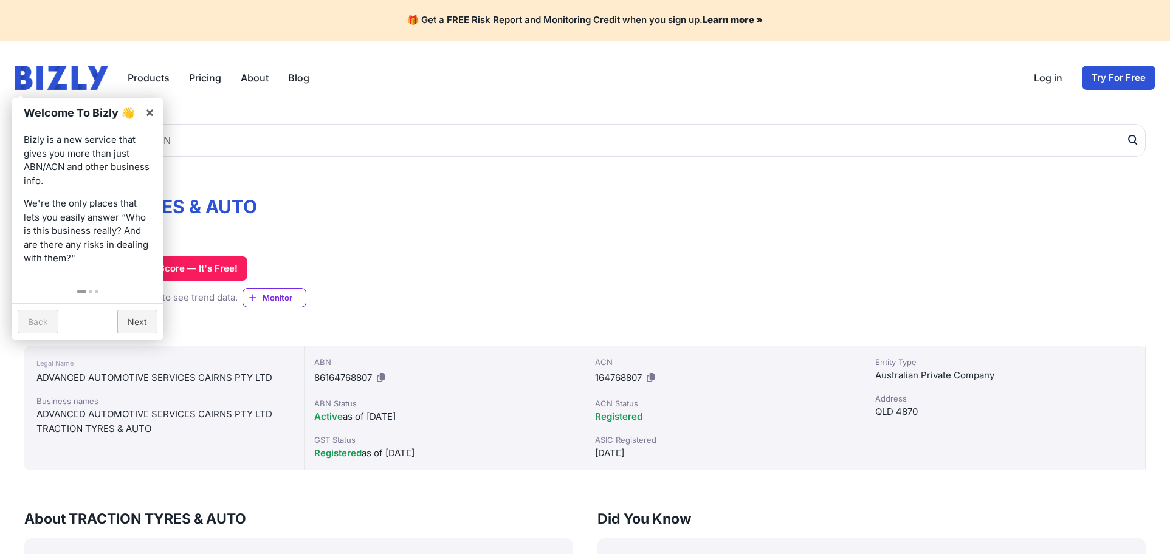  What do you see at coordinates (137, 321) in the screenshot?
I see `a: Next` at bounding box center [137, 321].